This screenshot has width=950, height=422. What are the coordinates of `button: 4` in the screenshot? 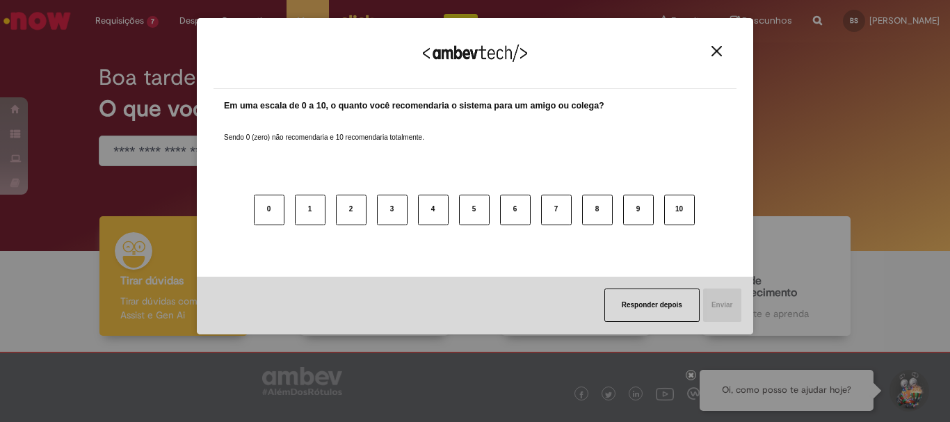 It's located at (433, 210).